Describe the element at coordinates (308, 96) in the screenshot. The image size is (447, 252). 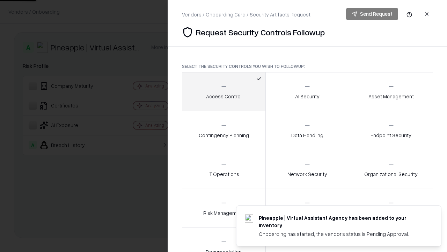
I see `p: AI Security` at that location.